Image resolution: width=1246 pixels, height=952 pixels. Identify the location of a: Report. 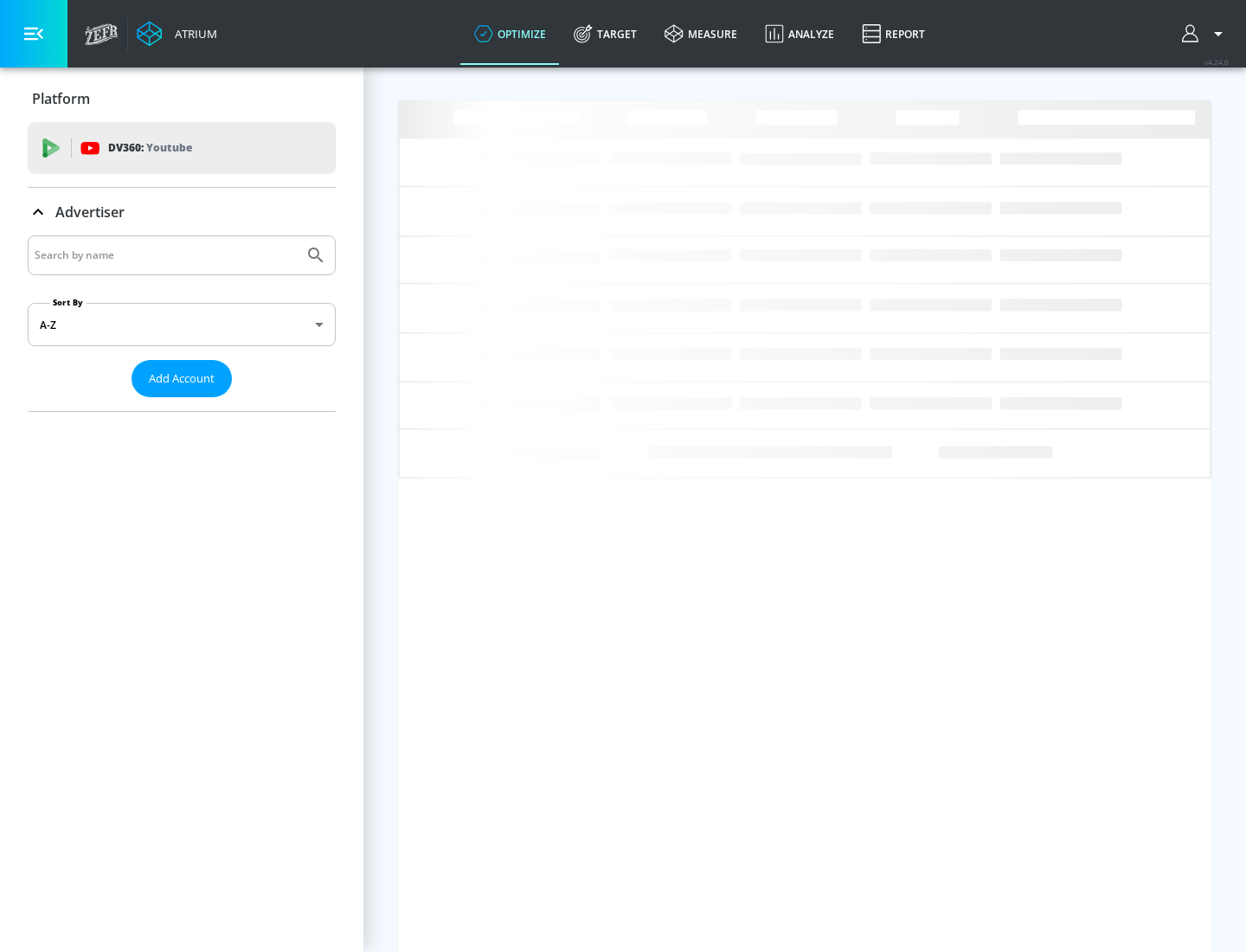
(893, 34).